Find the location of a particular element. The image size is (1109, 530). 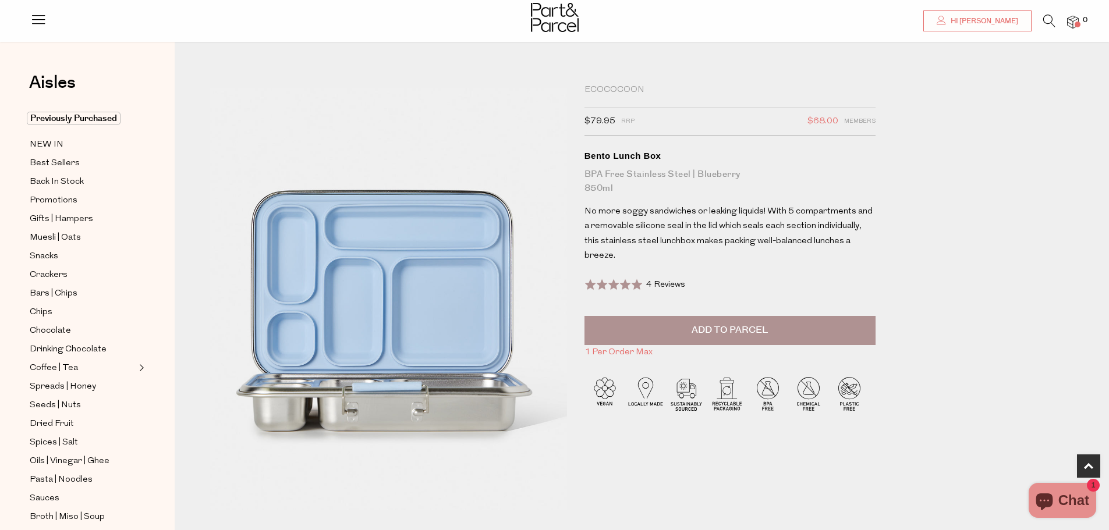

span: Chips is located at coordinates (41, 313).